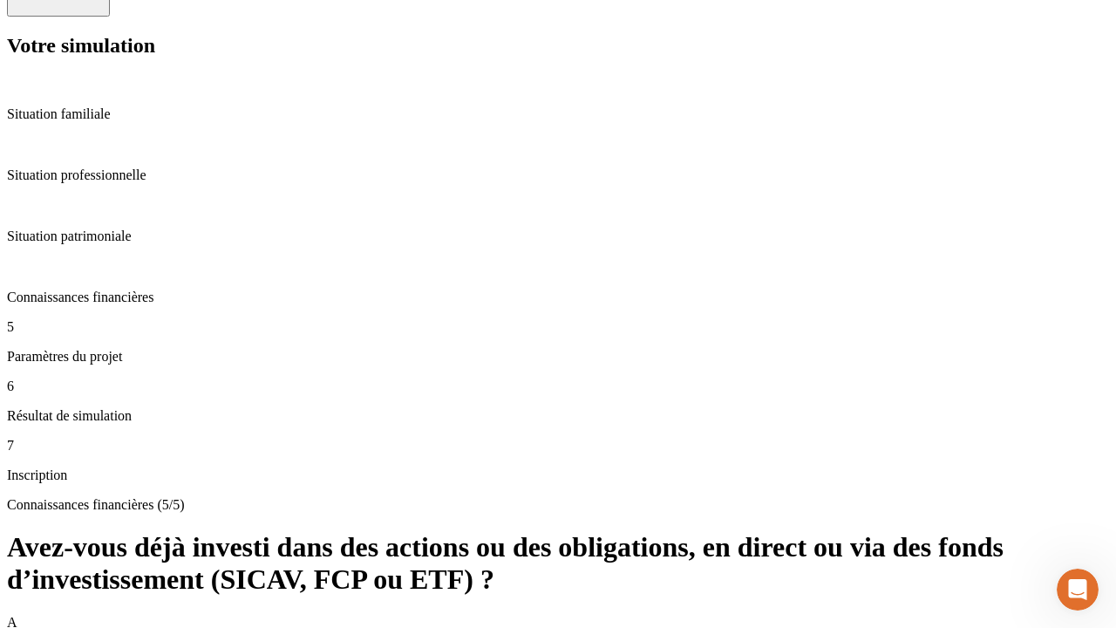  I want to click on p: Connaissances financières (5/5), so click(558, 505).